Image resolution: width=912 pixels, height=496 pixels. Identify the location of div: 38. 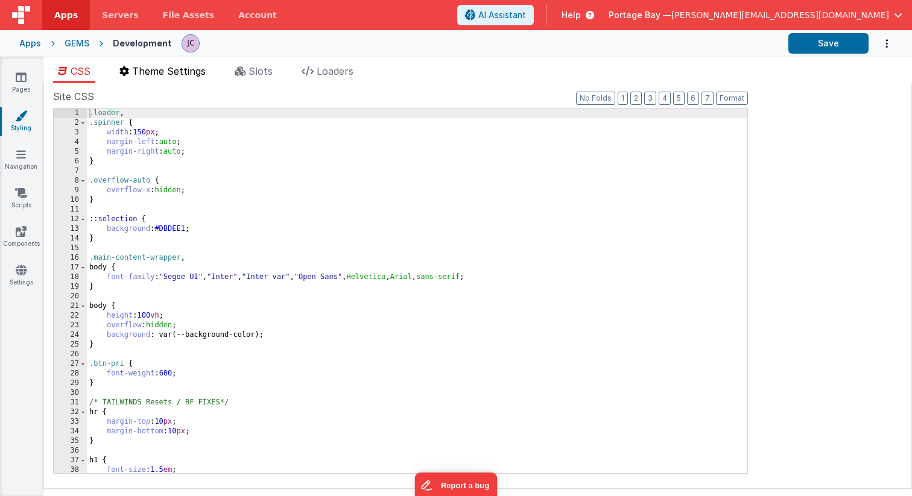
(70, 470).